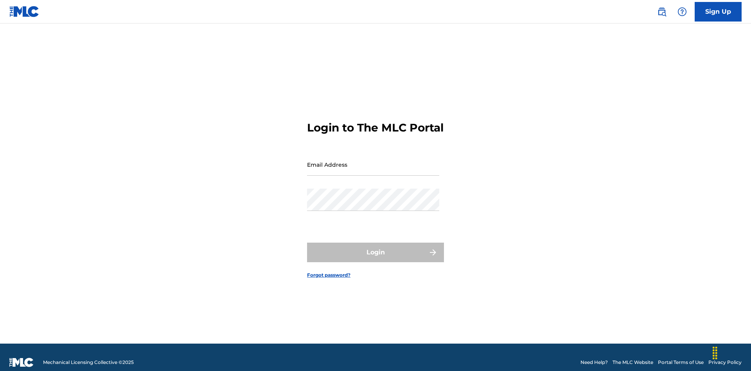  I want to click on span: Mechanical Licensing Collective © 2025, so click(88, 362).